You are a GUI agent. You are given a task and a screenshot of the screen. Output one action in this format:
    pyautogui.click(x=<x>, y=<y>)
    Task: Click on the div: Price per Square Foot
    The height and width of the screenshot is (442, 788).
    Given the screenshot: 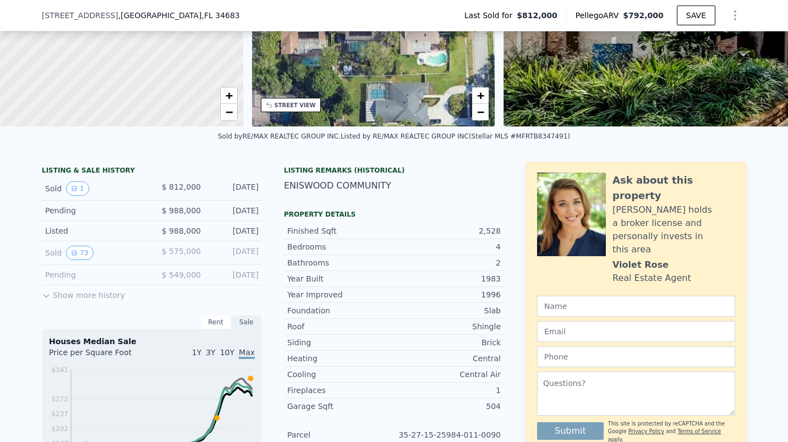 What is the action you would take?
    pyautogui.click(x=100, y=356)
    